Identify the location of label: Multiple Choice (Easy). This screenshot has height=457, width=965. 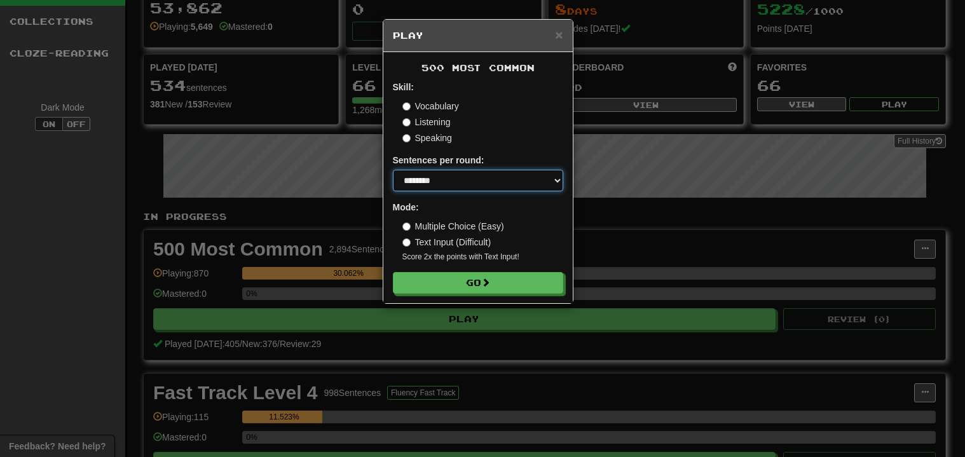
(453, 226).